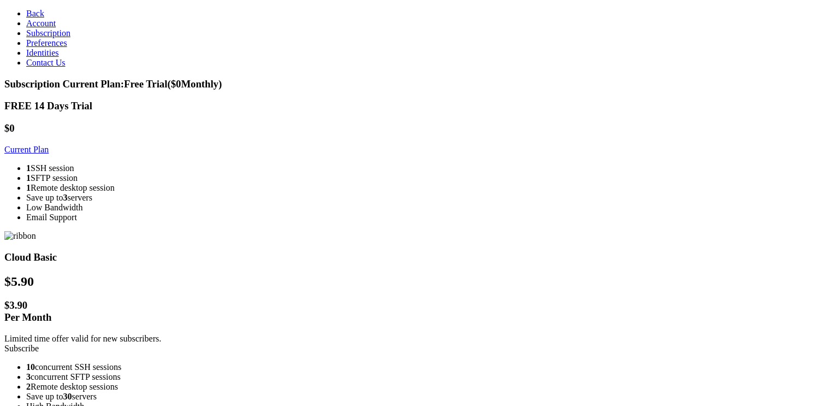 The image size is (839, 406). I want to click on li: SSH session, so click(431, 168).